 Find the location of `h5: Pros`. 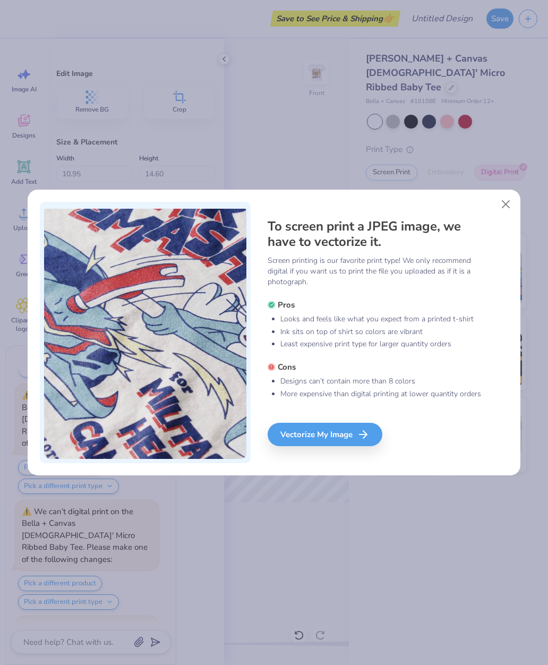

h5: Pros is located at coordinates (375, 305).